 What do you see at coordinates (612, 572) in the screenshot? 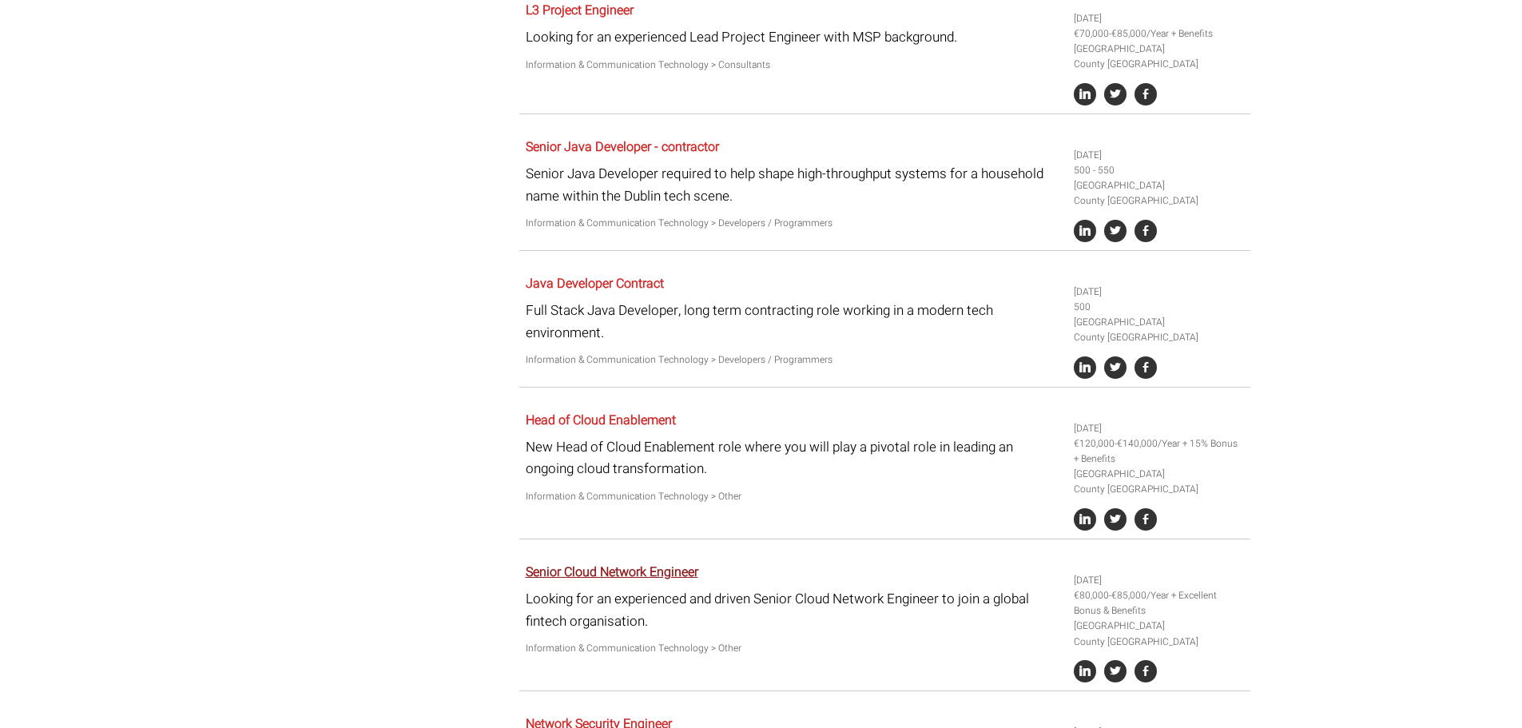
I see `a: Senior Cloud Network Engineer` at bounding box center [612, 572].